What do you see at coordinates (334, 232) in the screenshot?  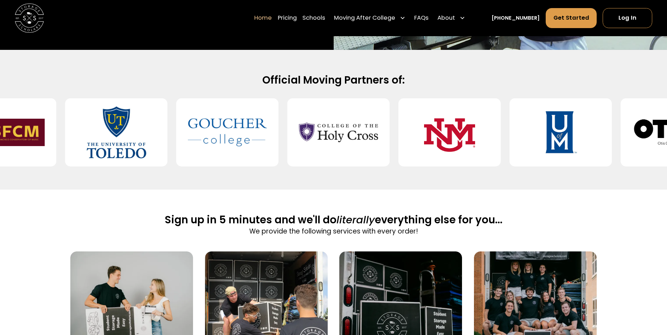 I see `p: We provide the following services with every order!` at bounding box center [334, 232].